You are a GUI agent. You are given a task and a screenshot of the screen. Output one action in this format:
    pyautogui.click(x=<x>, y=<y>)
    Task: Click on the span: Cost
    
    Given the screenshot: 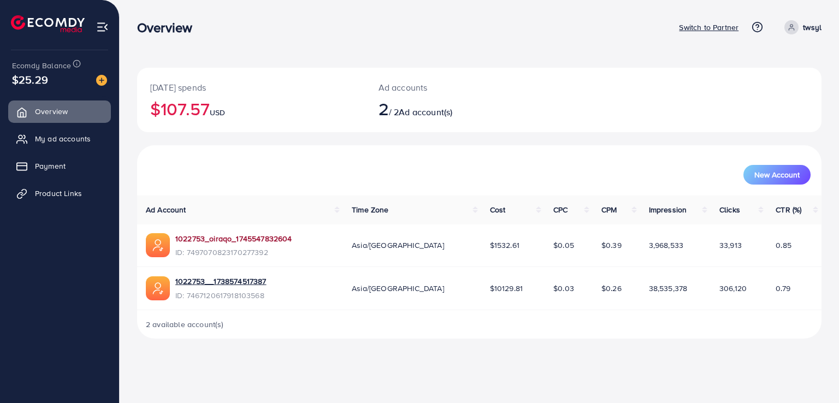 What is the action you would take?
    pyautogui.click(x=498, y=210)
    